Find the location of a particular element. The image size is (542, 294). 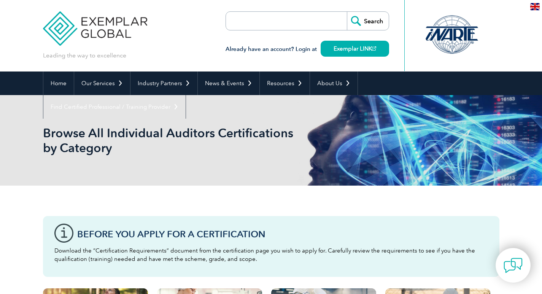

a: About Us is located at coordinates (334, 83).